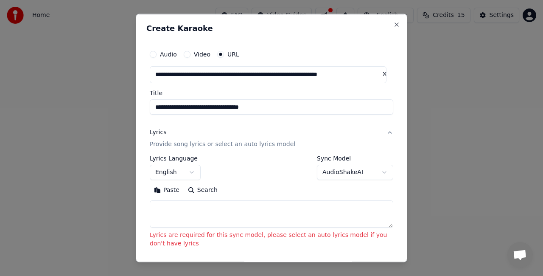 The height and width of the screenshot is (276, 543). Describe the element at coordinates (233, 54) in the screenshot. I see `label: URL` at that location.